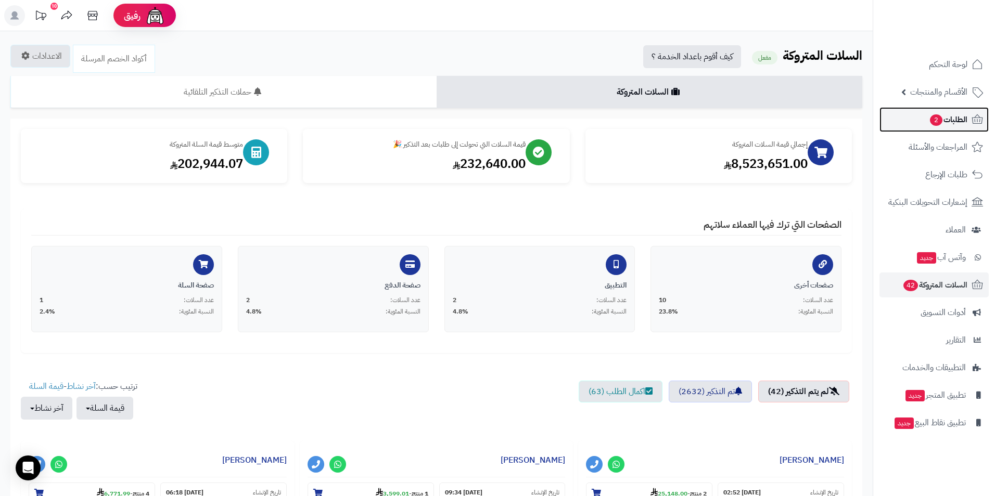  What do you see at coordinates (934, 395) in the screenshot?
I see `a: تطبيق المتجرجديد` at bounding box center [934, 395].